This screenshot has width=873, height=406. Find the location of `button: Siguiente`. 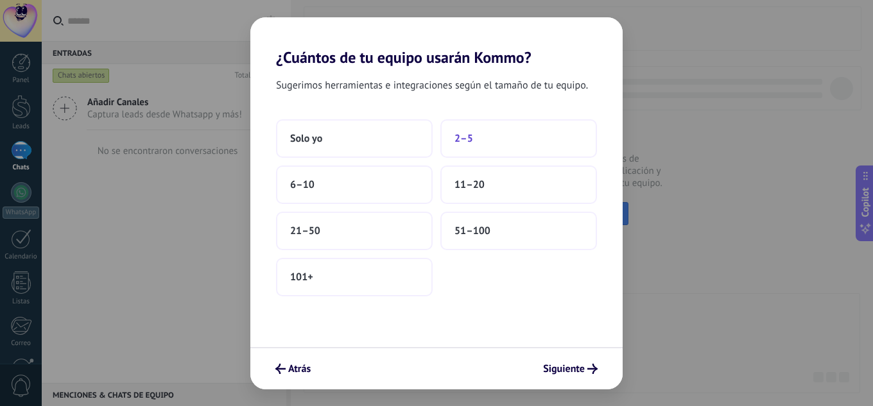

button: Siguiente is located at coordinates (570, 369).